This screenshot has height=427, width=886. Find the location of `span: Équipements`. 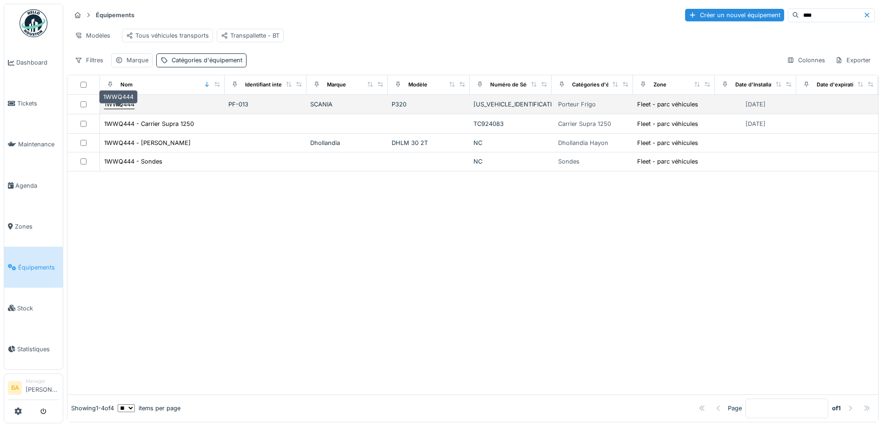

span: Équipements is located at coordinates (39, 267).